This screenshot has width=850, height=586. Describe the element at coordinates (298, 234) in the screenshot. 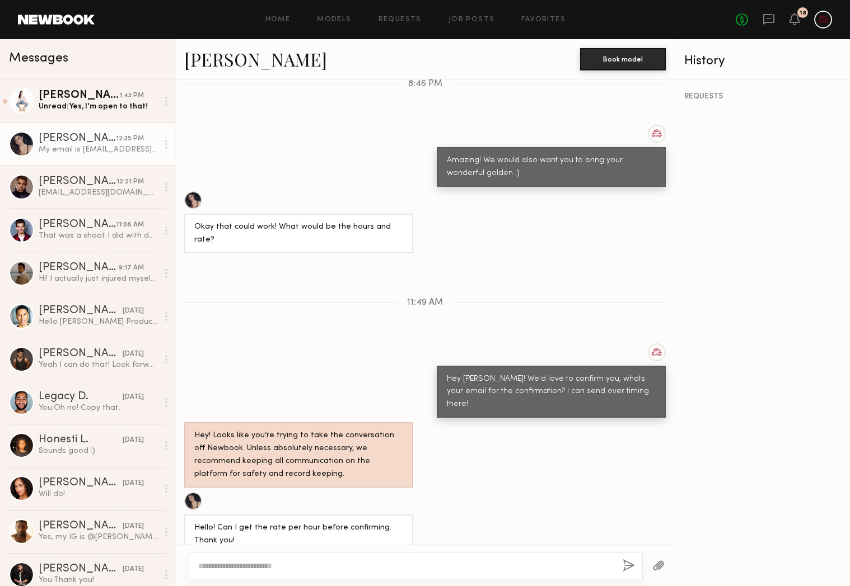

I see `div: Okay that could work! What would be the hours and rate?` at that location.